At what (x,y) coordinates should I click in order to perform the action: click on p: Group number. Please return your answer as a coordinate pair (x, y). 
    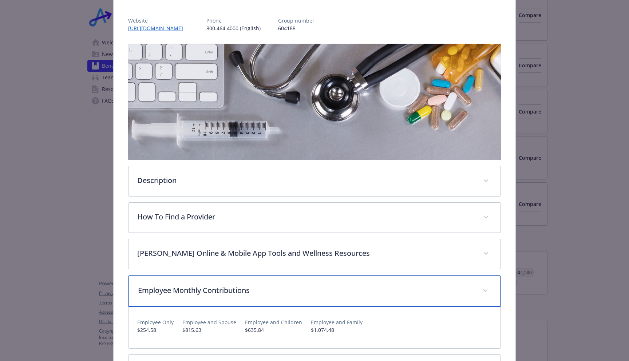
    Looking at the image, I should click on (296, 20).